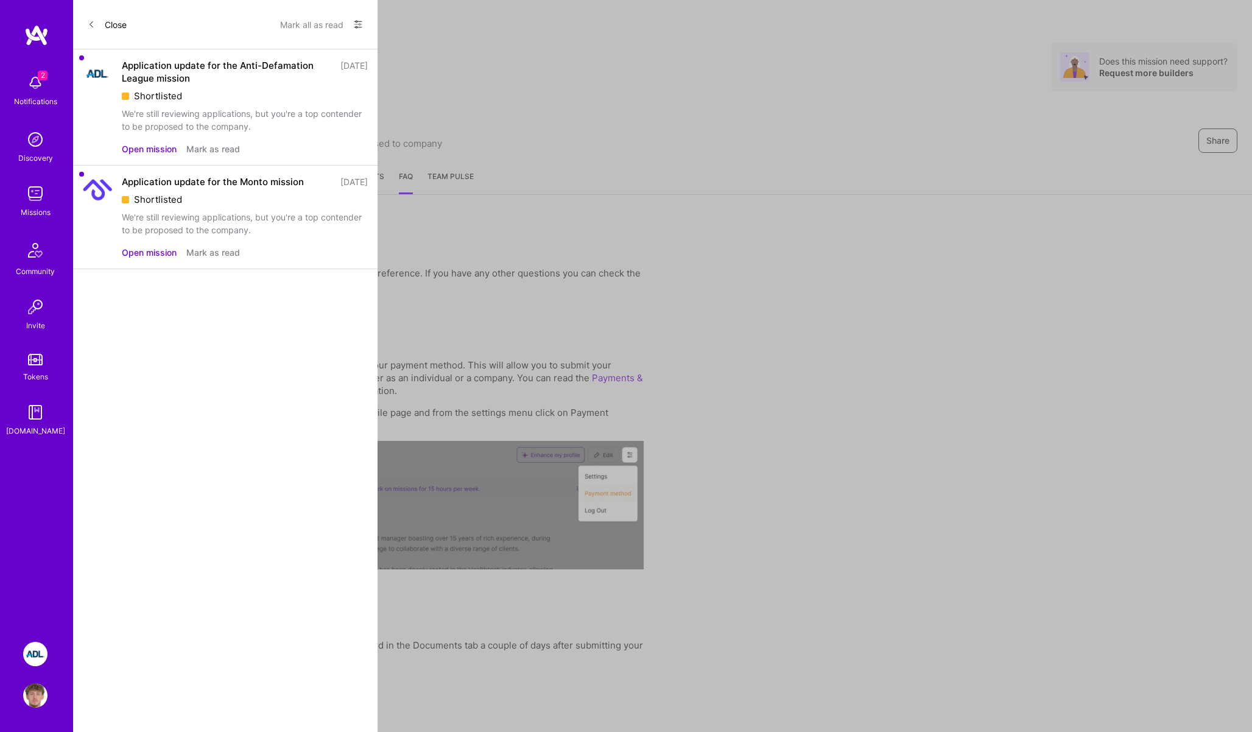 The width and height of the screenshot is (1252, 732). Describe the element at coordinates (35, 654) in the screenshot. I see `a: ADL: Technology Modernization Sprint 1` at that location.